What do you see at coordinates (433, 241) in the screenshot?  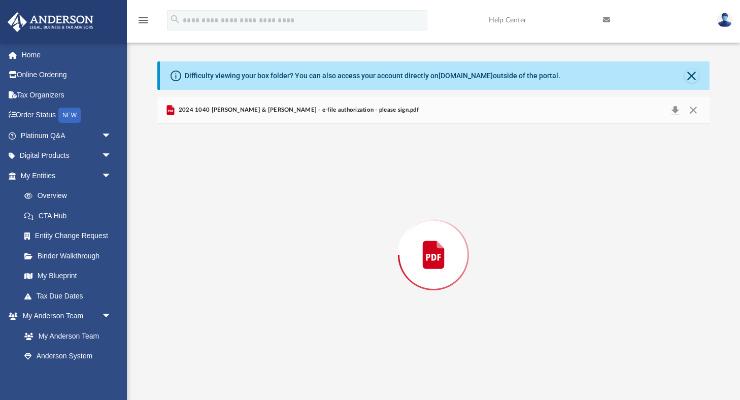 I see `div: Preview` at bounding box center [433, 241].